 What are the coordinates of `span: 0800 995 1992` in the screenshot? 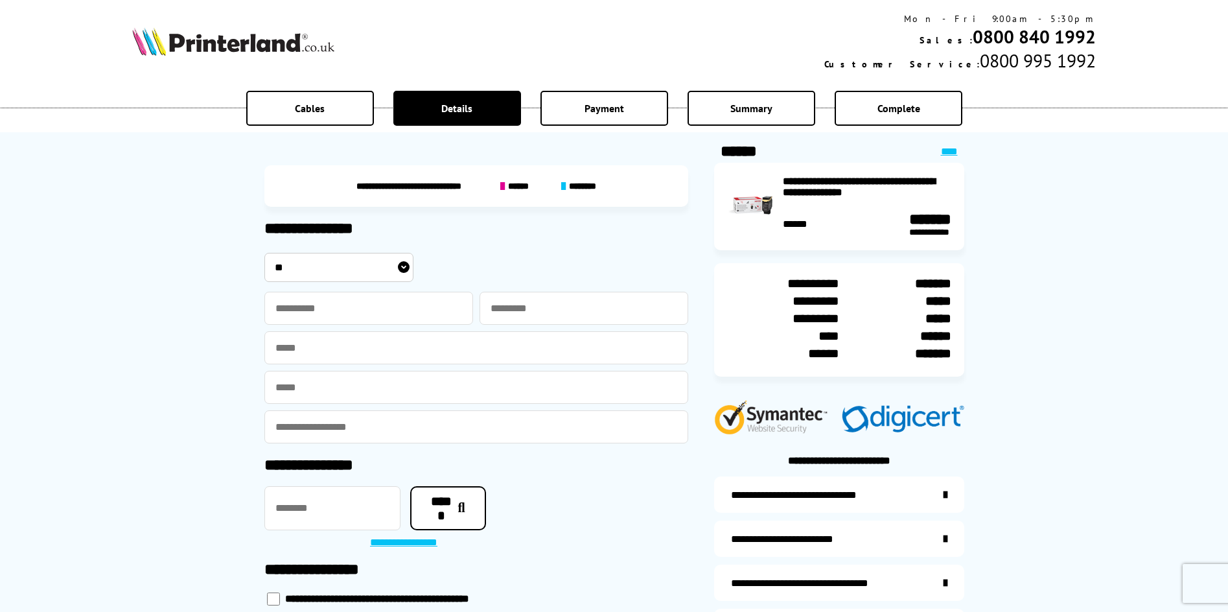 It's located at (1037, 60).